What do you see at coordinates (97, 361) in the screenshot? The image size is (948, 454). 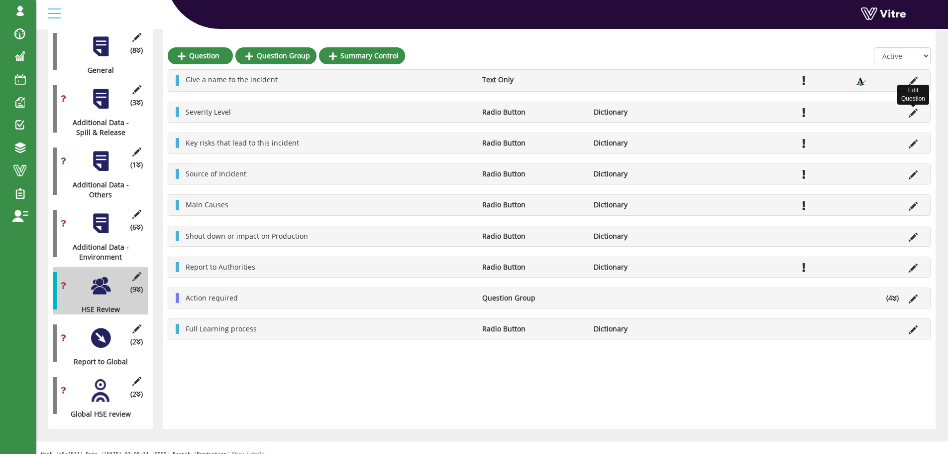 I see `div: Report to Global` at bounding box center [97, 361].